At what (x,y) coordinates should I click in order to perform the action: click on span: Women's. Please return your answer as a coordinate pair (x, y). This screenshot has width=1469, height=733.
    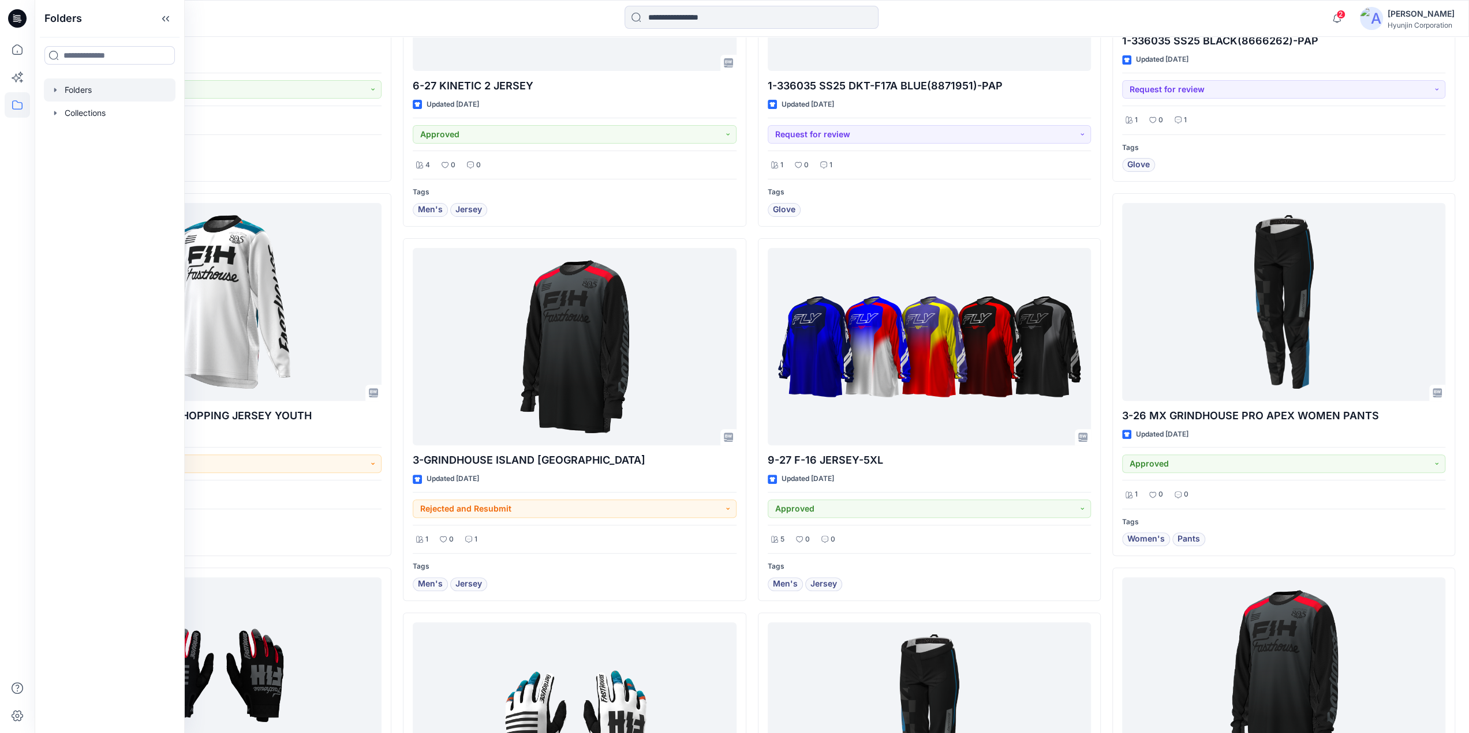
    Looking at the image, I should click on (1145, 540).